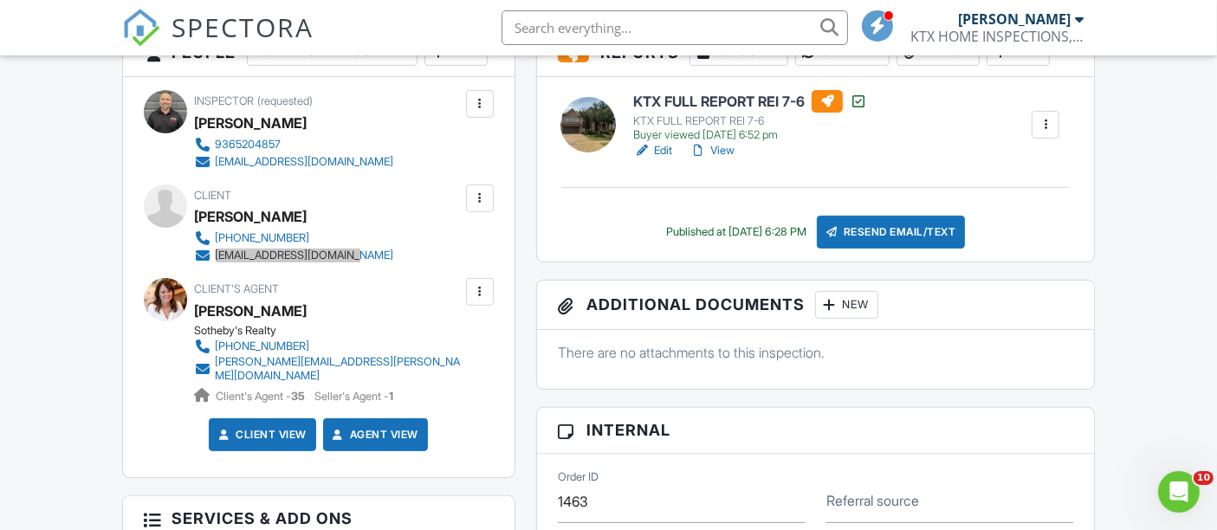 The width and height of the screenshot is (1217, 530). Describe the element at coordinates (218, 42) in the screenshot. I see `a: SPECTORA` at that location.